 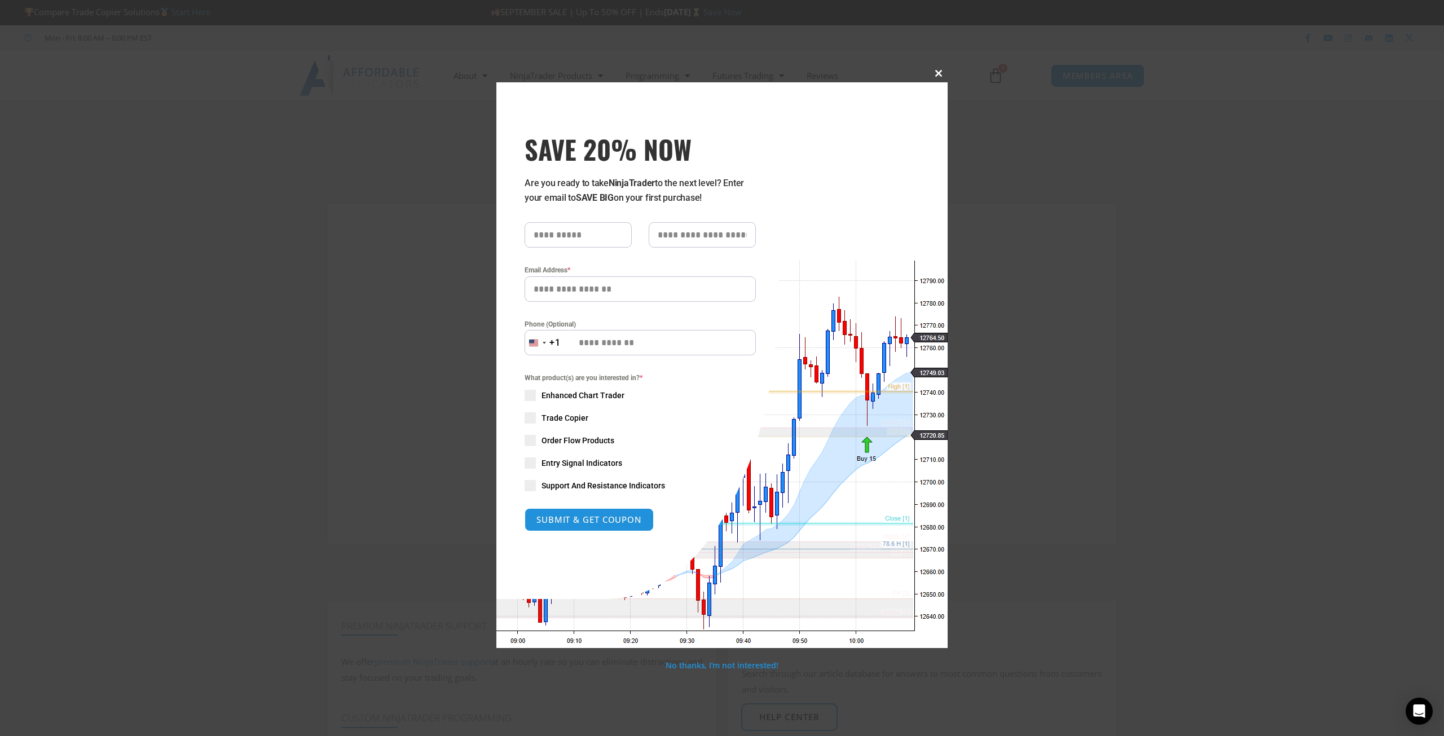 I want to click on span: Order Flow Products, so click(x=578, y=441).